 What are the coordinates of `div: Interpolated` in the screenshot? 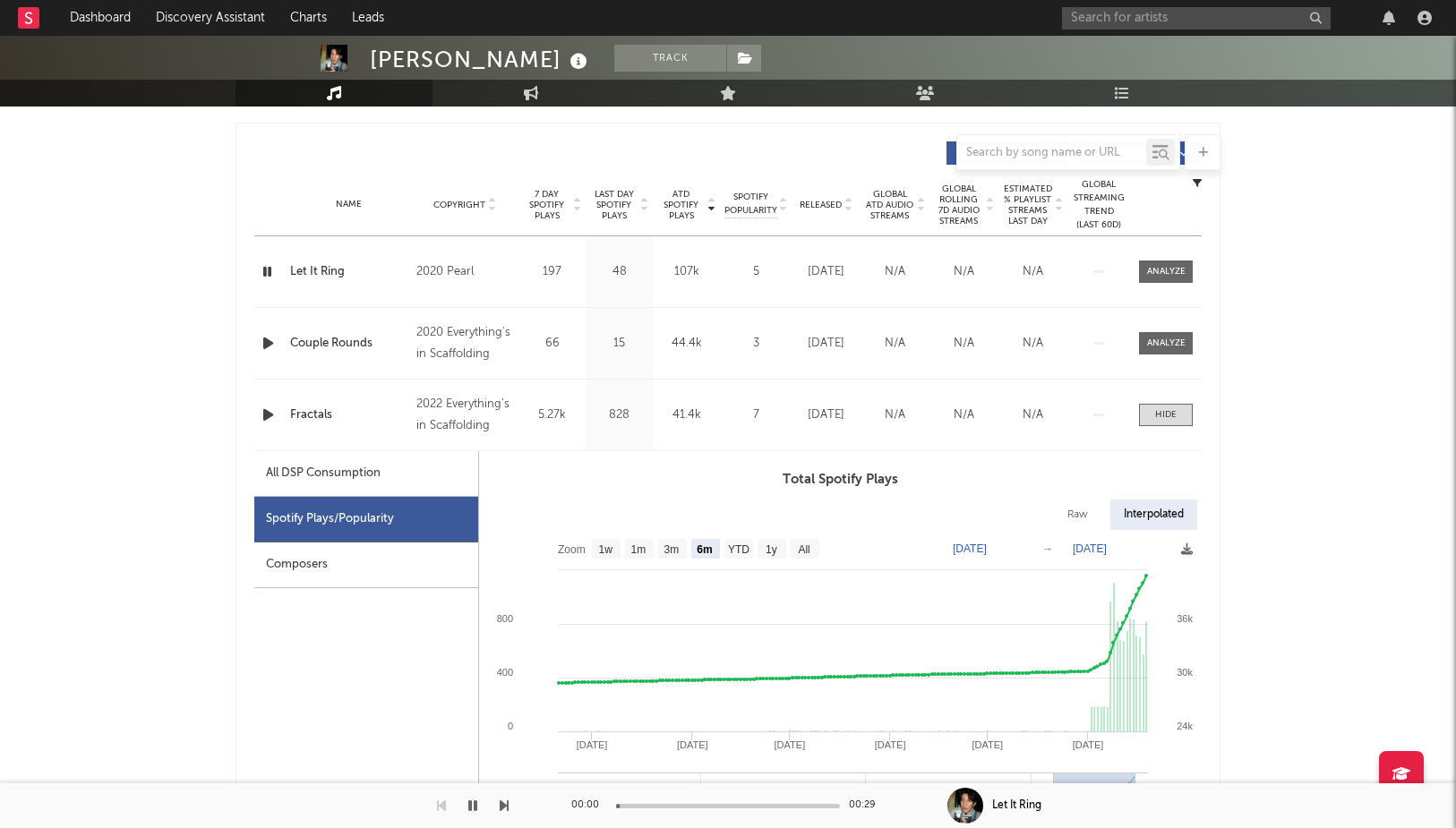 It's located at (1154, 515).